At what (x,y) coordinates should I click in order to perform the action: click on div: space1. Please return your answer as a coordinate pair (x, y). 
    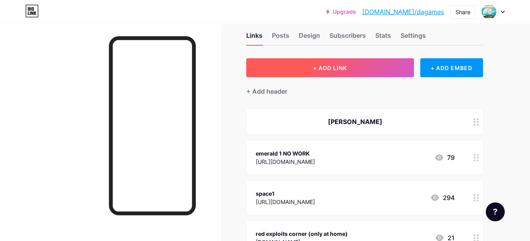
    Looking at the image, I should click on (285, 194).